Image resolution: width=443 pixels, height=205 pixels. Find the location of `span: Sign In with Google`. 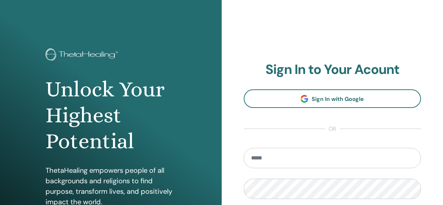

span: Sign In with Google is located at coordinates (337, 99).